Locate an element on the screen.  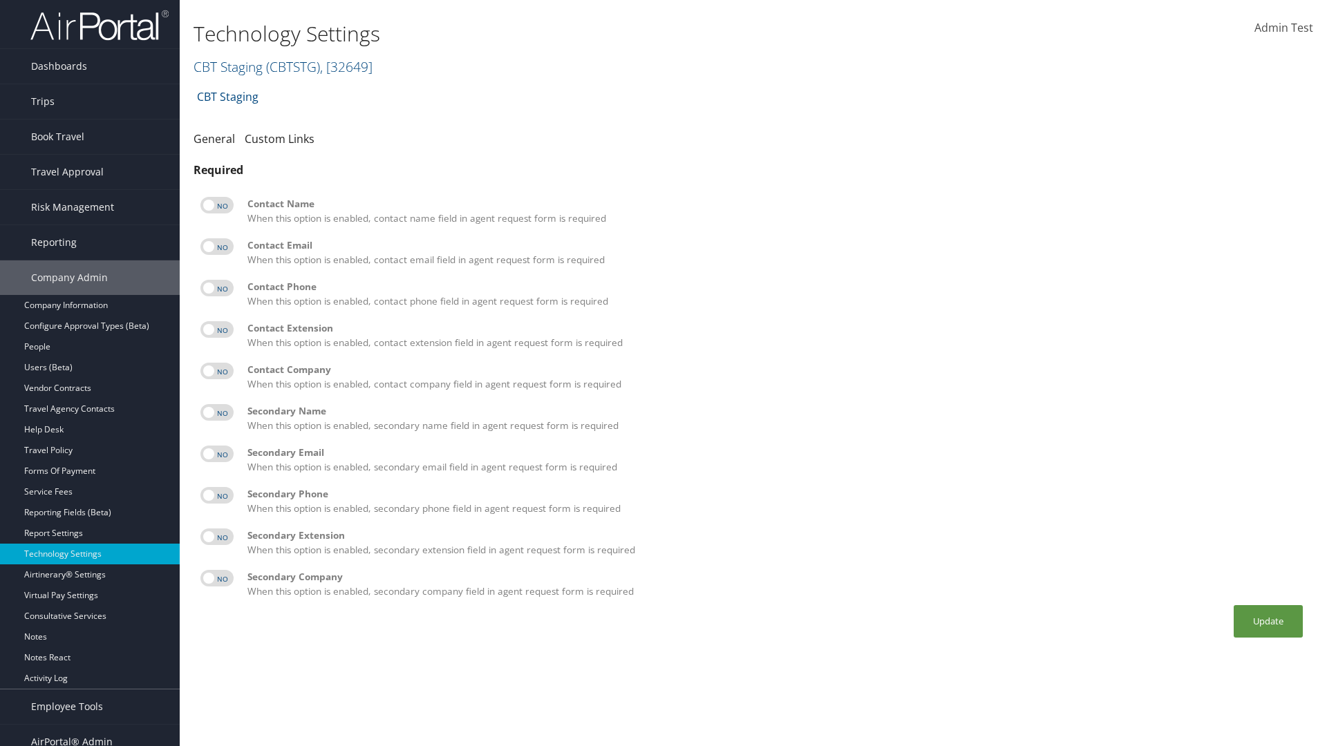
h1: Technology Settings is located at coordinates (567, 34).